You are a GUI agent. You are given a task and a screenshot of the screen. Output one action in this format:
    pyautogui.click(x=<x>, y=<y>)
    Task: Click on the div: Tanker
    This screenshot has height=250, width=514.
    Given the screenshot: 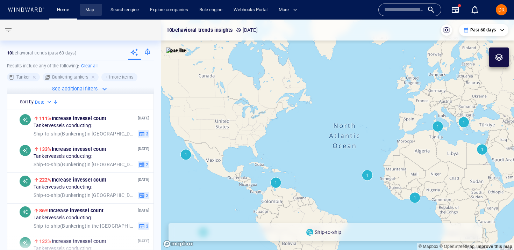 What is the action you would take?
    pyautogui.click(x=23, y=77)
    